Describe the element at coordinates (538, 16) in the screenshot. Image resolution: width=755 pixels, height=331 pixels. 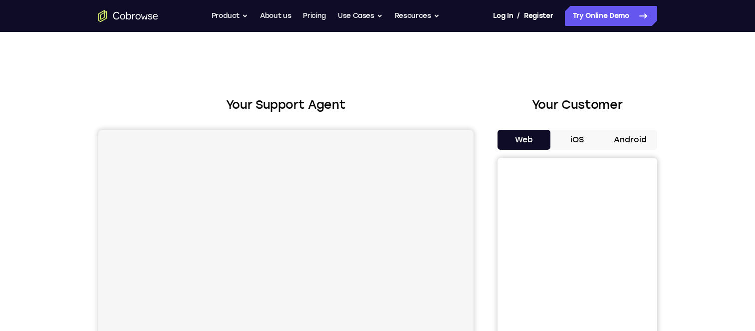
I see `a: Register` at that location.